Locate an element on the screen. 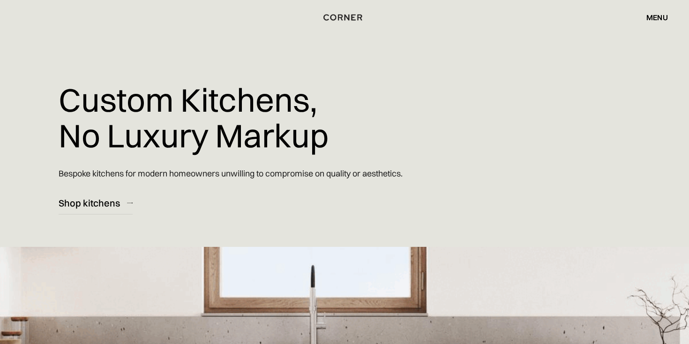 This screenshot has width=689, height=344. a: home is located at coordinates (345, 17).